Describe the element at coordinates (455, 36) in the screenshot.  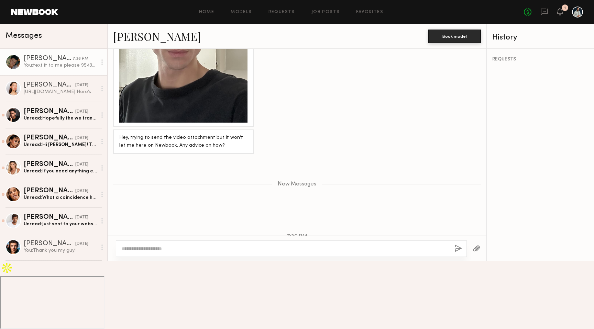
I see `a: Book model` at that location.